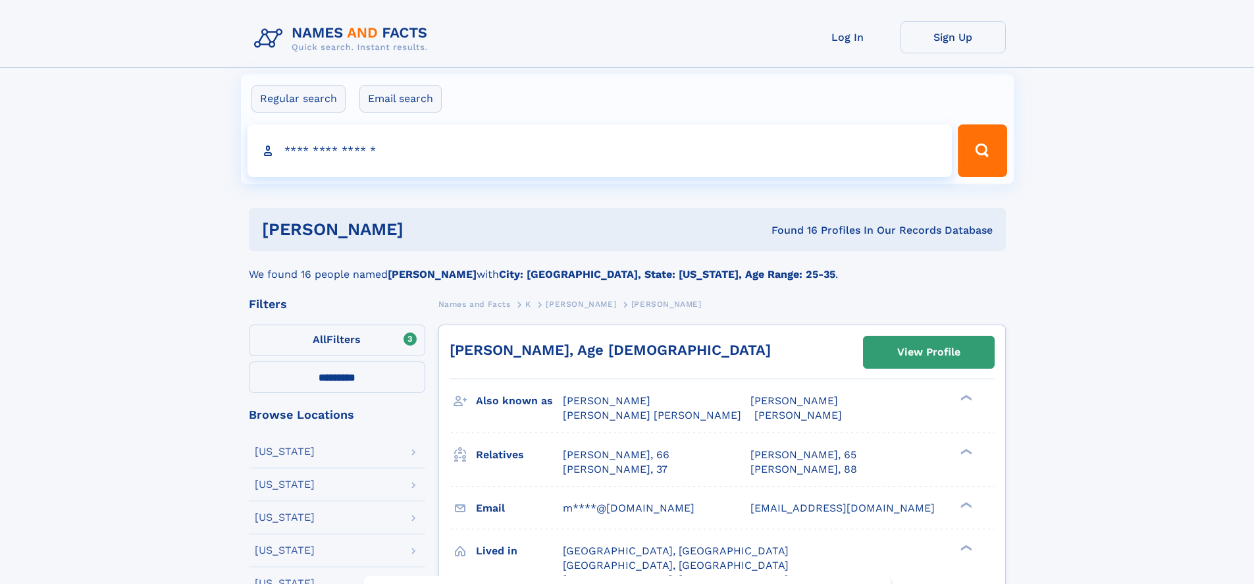 This screenshot has height=584, width=1254. What do you see at coordinates (475, 303) in the screenshot?
I see `a: Names and Facts` at bounding box center [475, 303].